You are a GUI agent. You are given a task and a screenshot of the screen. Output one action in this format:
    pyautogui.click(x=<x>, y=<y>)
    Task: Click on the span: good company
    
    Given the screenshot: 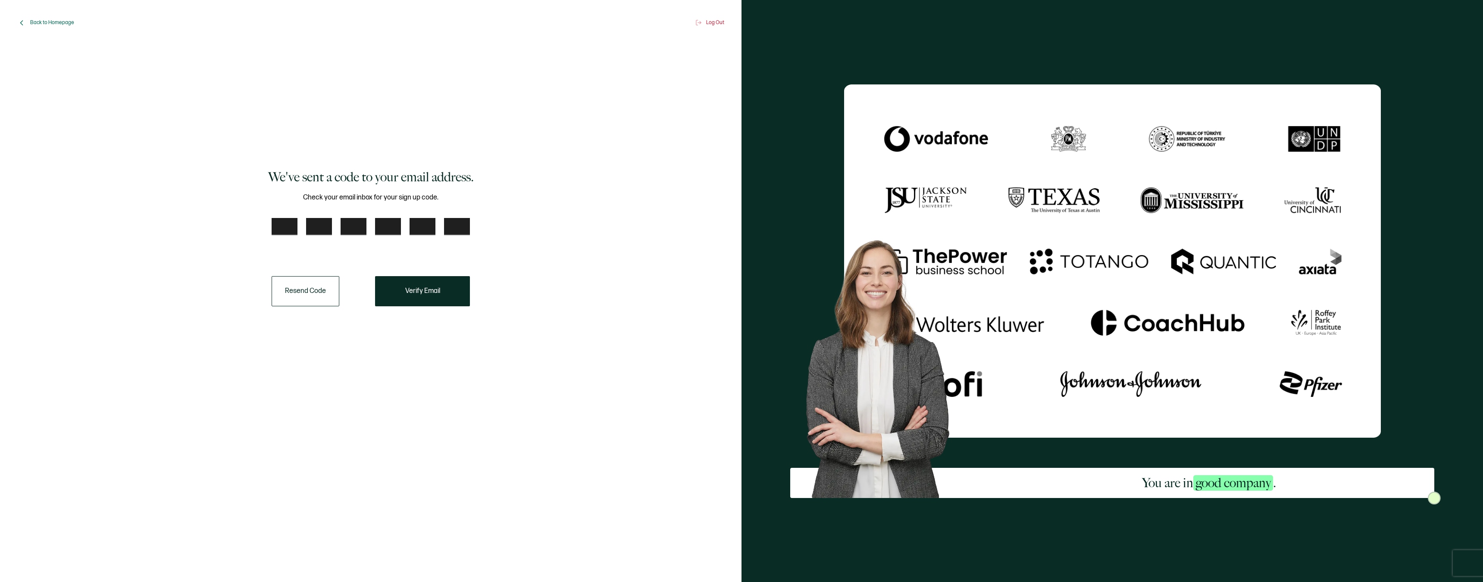 What is the action you would take?
    pyautogui.click(x=1233, y=483)
    